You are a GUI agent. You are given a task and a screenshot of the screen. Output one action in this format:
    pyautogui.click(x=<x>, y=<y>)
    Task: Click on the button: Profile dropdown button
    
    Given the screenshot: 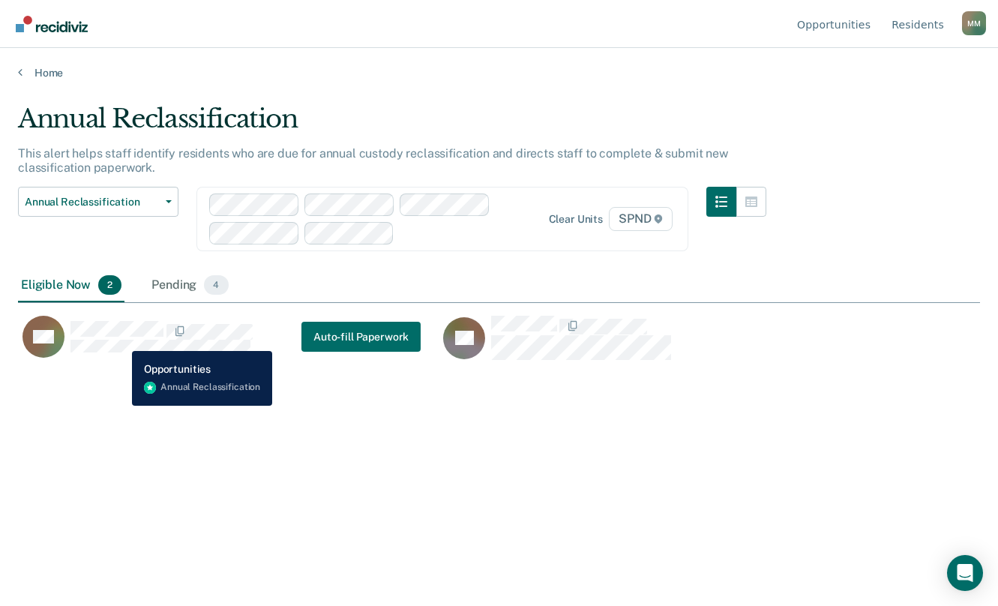 What is the action you would take?
    pyautogui.click(x=974, y=23)
    